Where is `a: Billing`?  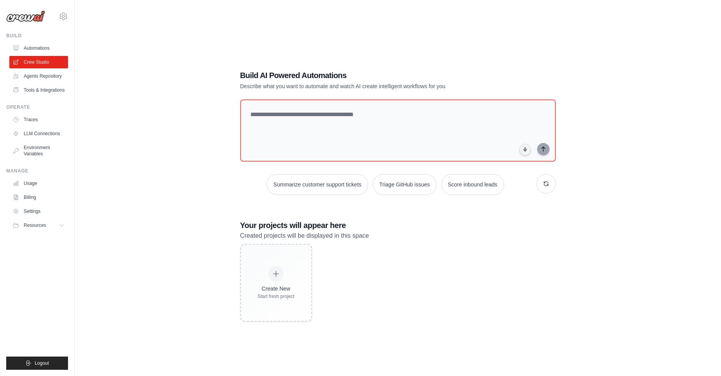 a: Billing is located at coordinates (38, 197).